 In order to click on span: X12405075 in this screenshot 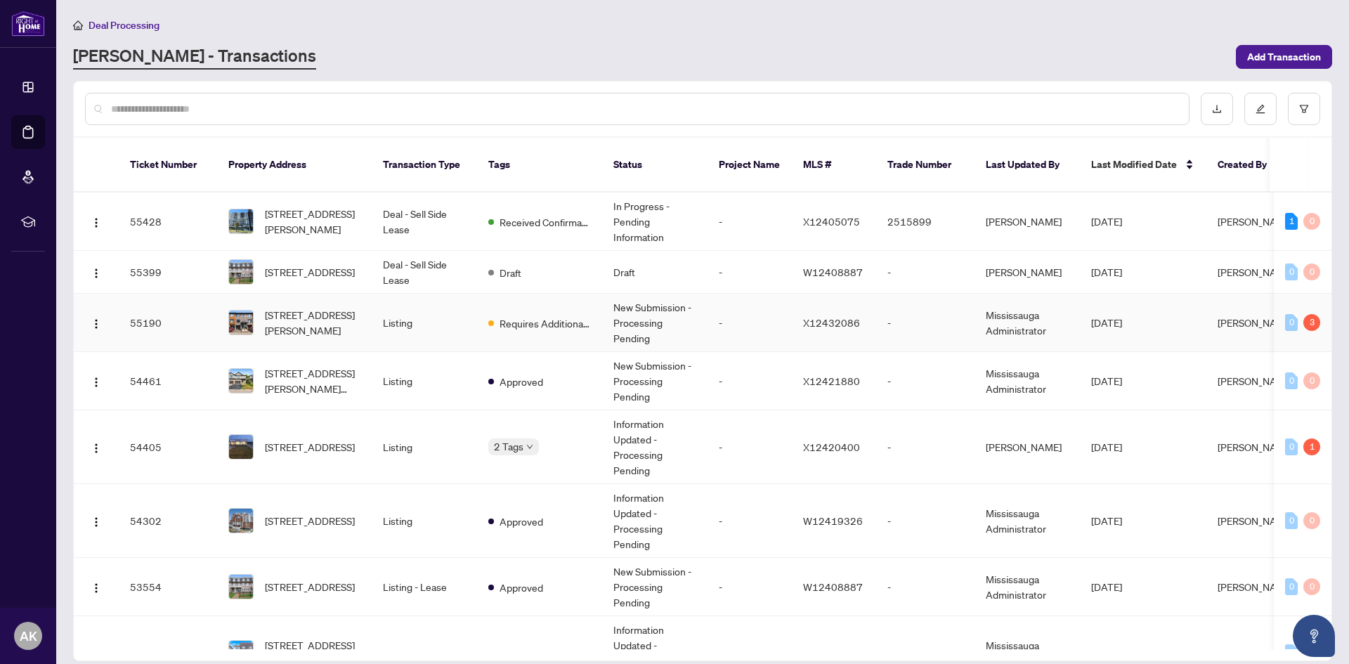, I will do `click(831, 221)`.